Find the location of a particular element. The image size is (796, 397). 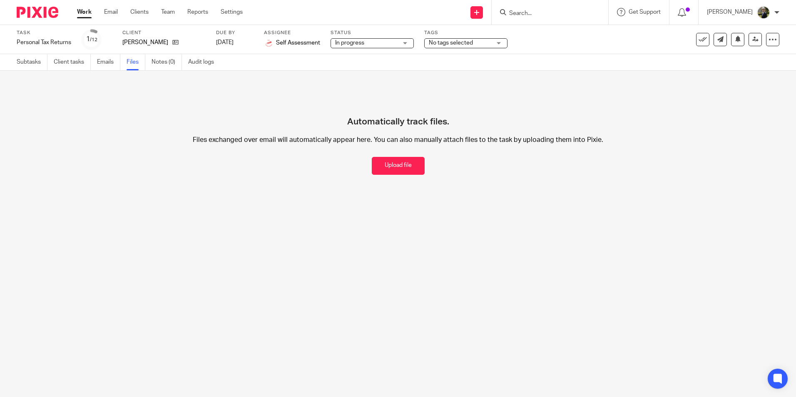

img: ACCOUNTING4EVERYTHING-9.jpg is located at coordinates (763, 12).